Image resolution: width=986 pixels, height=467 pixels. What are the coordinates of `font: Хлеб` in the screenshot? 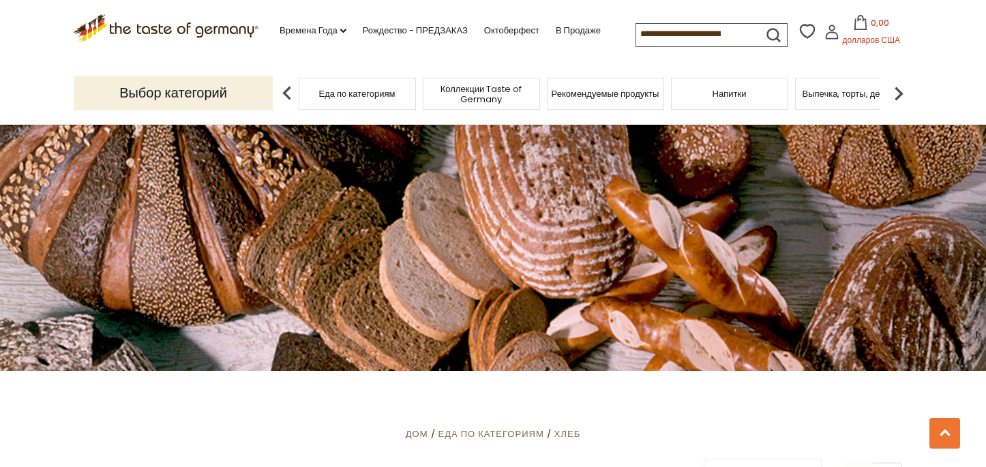 It's located at (567, 434).